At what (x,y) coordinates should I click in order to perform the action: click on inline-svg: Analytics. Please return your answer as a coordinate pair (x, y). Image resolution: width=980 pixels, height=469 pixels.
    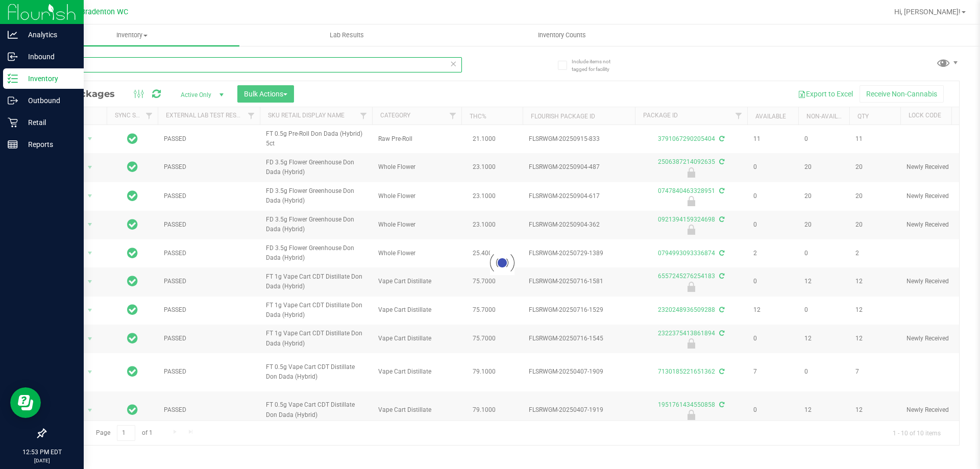
    Looking at the image, I should click on (13, 35).